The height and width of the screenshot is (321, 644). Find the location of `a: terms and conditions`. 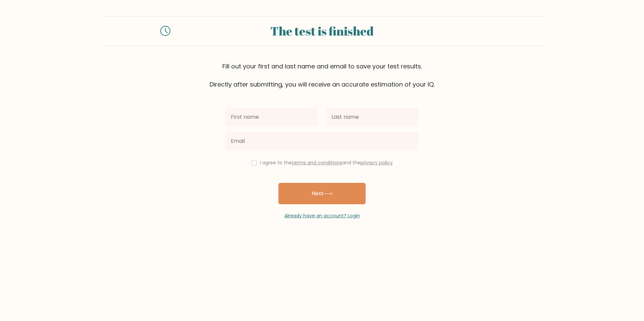

a: terms and conditions is located at coordinates (317, 163).